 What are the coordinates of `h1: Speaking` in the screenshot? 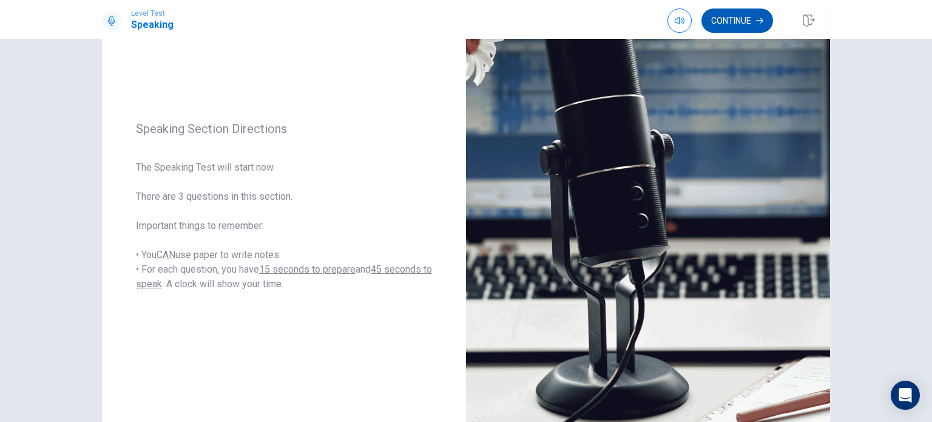 It's located at (152, 25).